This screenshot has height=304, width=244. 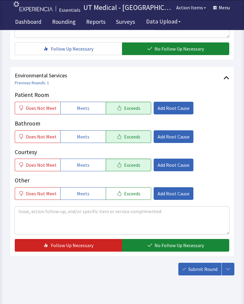 What do you see at coordinates (64, 23) in the screenshot?
I see `a: Rounding` at bounding box center [64, 23].